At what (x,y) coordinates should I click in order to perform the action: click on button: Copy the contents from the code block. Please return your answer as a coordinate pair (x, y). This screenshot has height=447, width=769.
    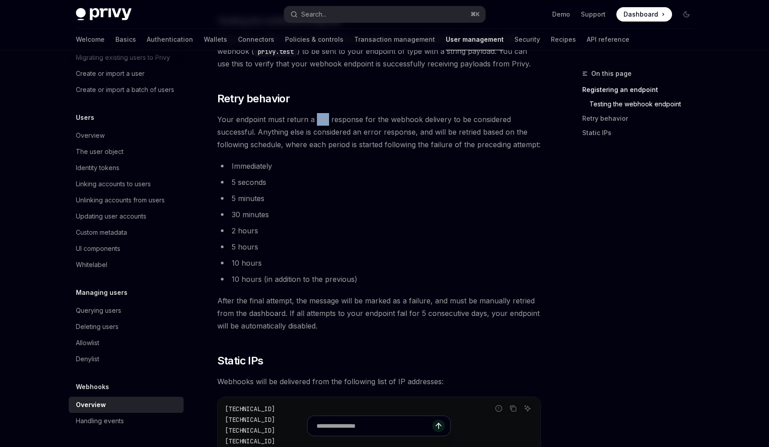
    Looking at the image, I should click on (513, 409).